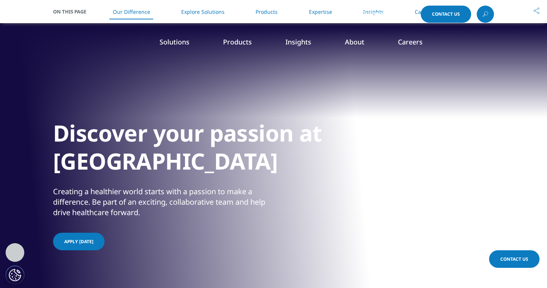 The image size is (547, 288). What do you see at coordinates (162, 202) in the screenshot?
I see `div: Creating a healthier world starts with a passion to make a difference. Be part of an exciting, co...` at bounding box center [162, 202].